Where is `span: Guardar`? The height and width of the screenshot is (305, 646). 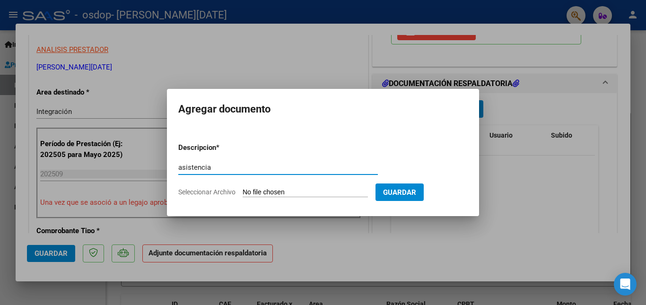
span: Guardar is located at coordinates (400, 192).